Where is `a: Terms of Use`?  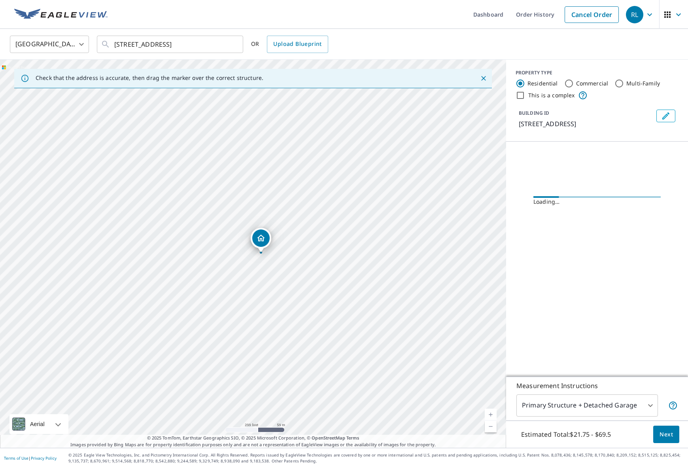 a: Terms of Use is located at coordinates (16, 458).